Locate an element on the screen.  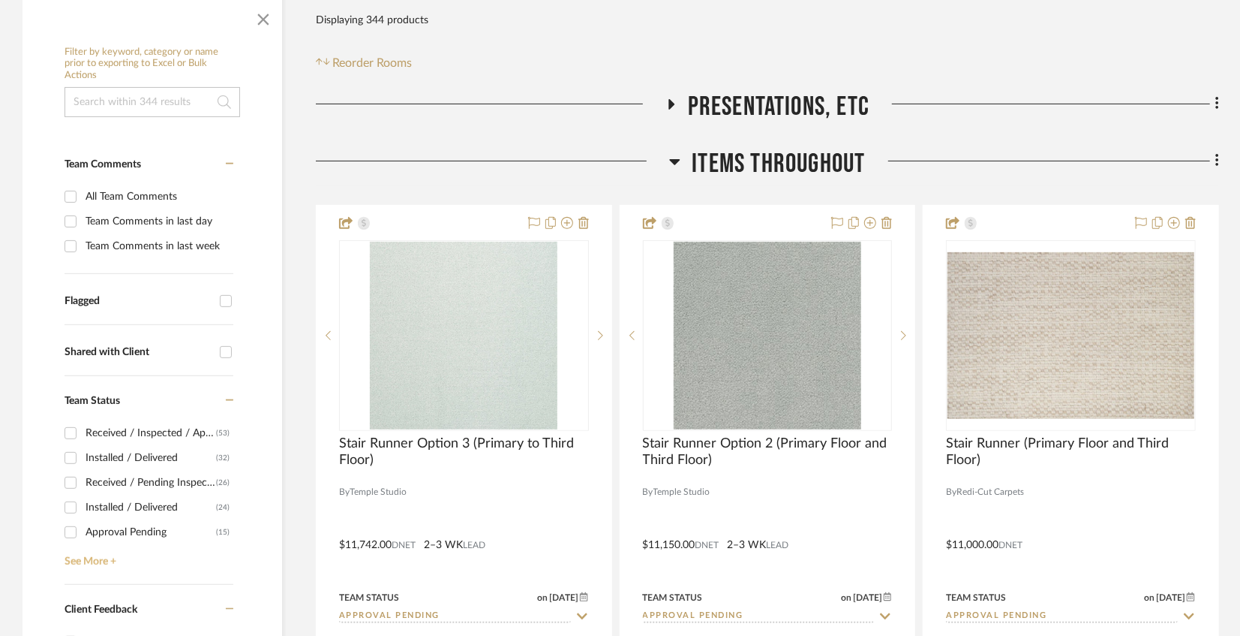
div: Received / Inspected / Approved is located at coordinates (151, 433).